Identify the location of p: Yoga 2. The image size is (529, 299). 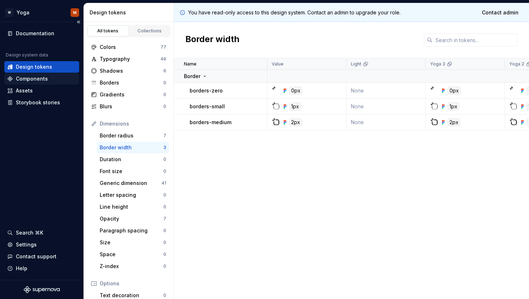
(517, 64).